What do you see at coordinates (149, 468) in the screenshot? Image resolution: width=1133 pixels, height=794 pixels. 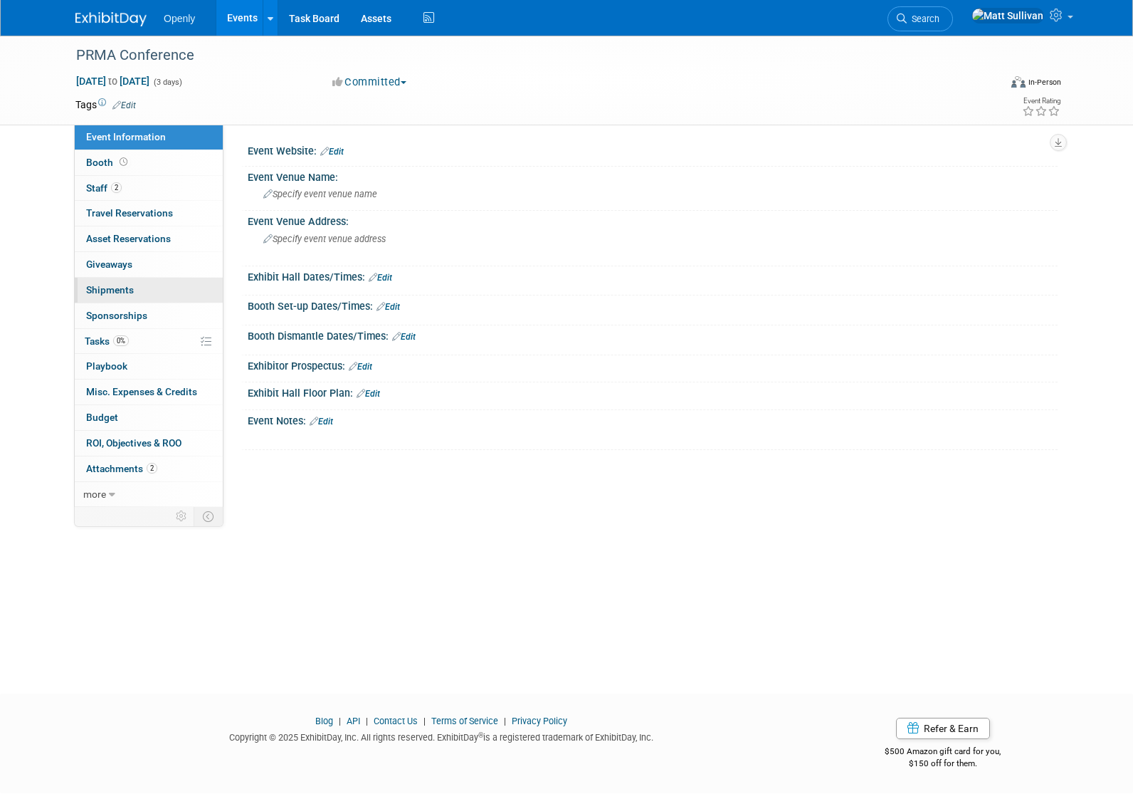 I see `a: Attachments2` at bounding box center [149, 468].